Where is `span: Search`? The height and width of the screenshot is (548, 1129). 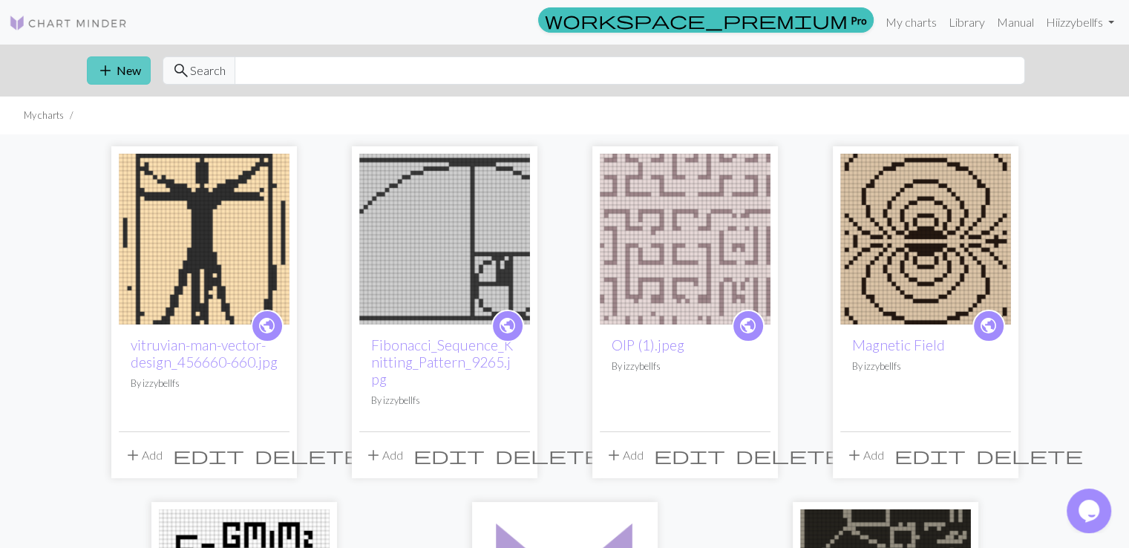
span: Search is located at coordinates (208, 71).